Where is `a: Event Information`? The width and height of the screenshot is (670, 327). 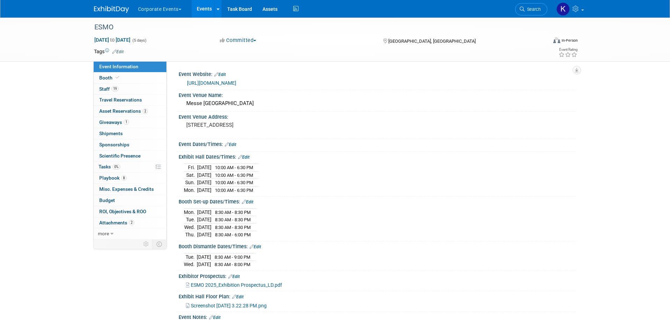 a: Event Information is located at coordinates (130, 66).